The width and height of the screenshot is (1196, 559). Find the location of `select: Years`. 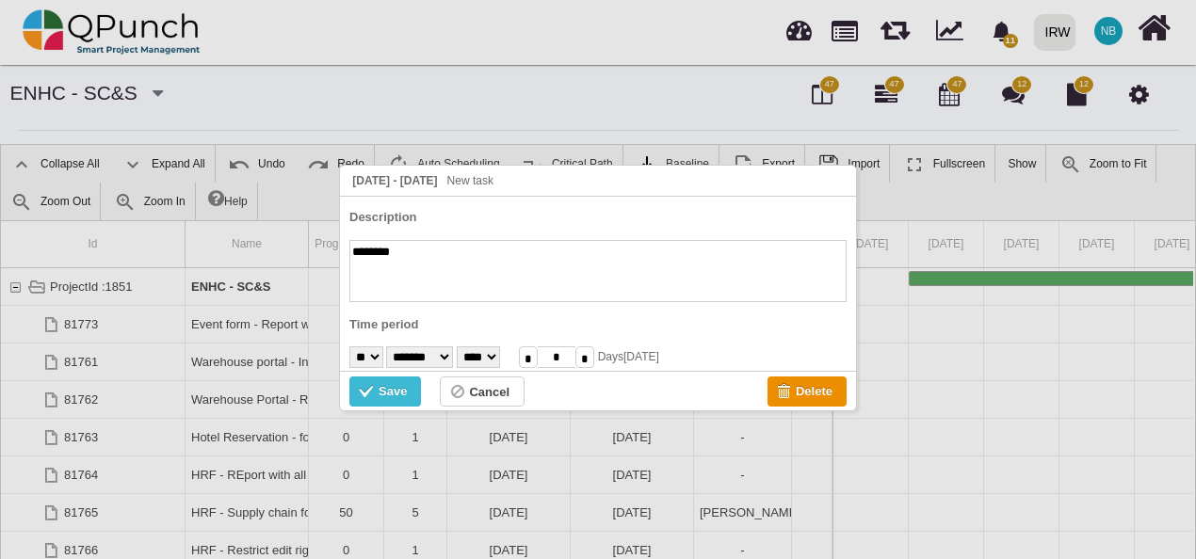

select: Years is located at coordinates (478, 357).